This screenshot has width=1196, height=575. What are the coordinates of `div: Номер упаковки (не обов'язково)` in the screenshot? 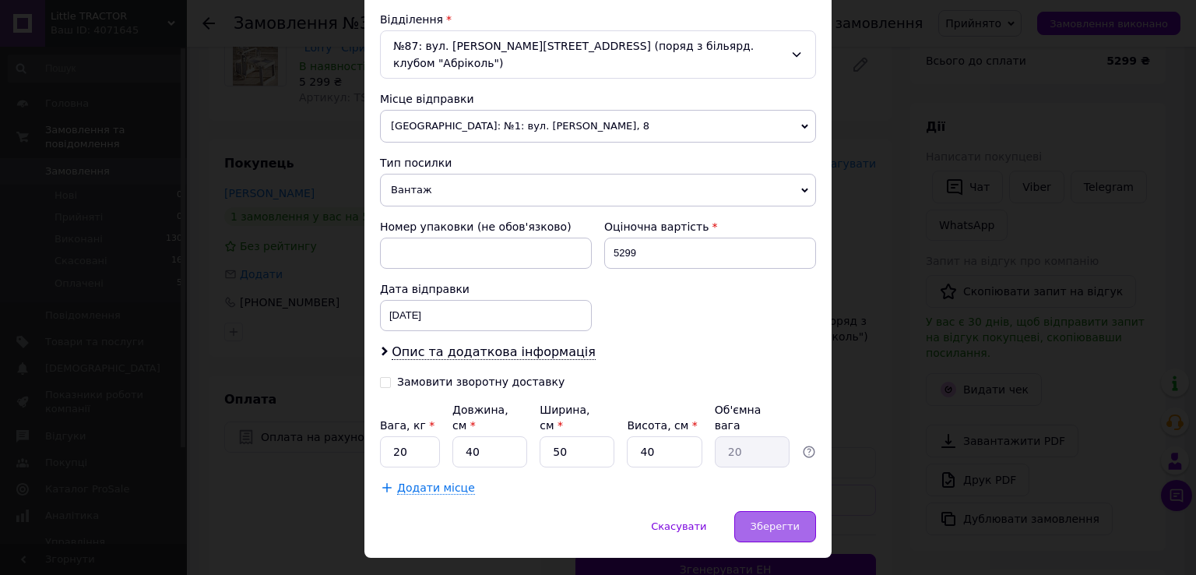 It's located at (486, 227).